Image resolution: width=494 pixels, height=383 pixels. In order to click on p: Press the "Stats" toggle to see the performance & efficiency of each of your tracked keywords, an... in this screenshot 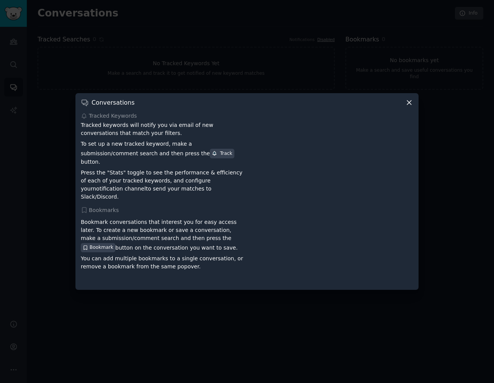, I will do `click(163, 185)`.